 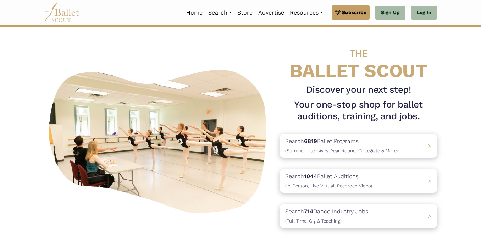 What do you see at coordinates (358, 111) in the screenshot?
I see `h1: Your one-stop shop for ballet auditions, training, and jobs.` at bounding box center [358, 111].